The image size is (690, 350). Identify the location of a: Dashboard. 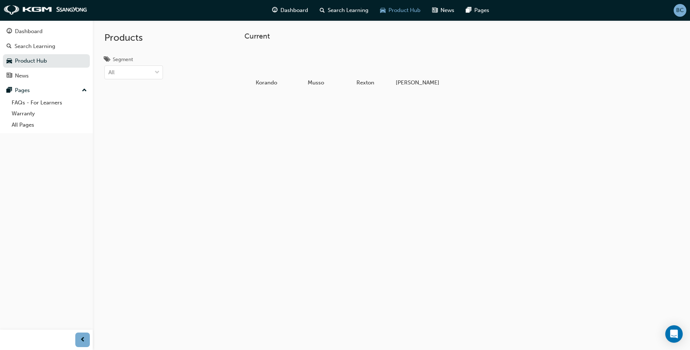
(46, 31).